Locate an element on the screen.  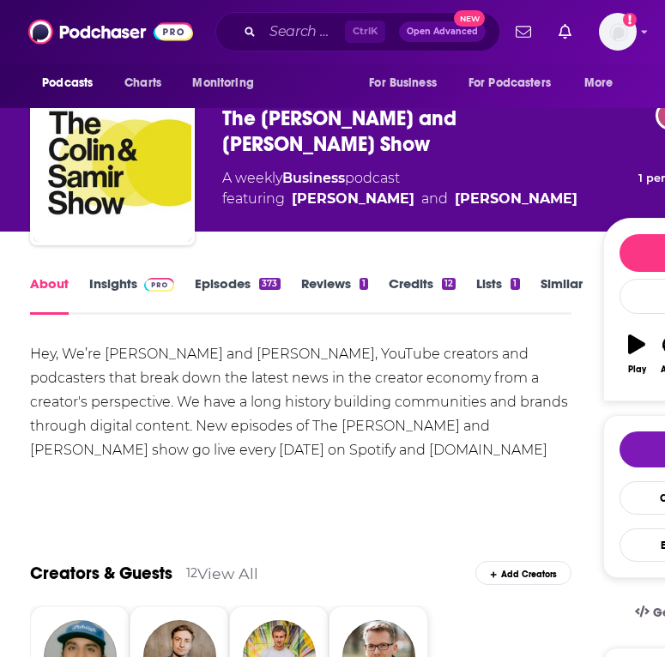
a: About is located at coordinates (49, 295).